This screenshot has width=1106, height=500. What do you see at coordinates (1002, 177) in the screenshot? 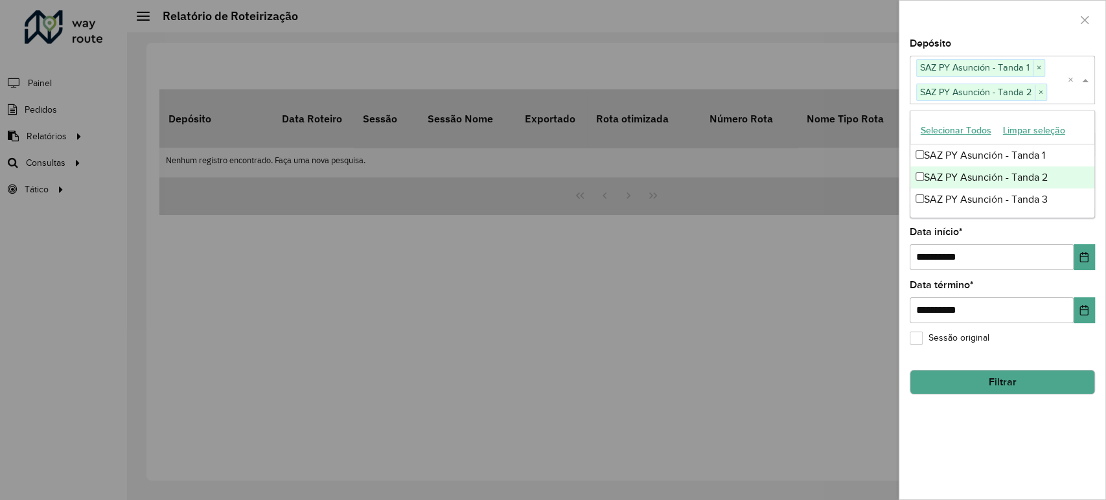
I see `div: SAZ PY Asunción - Tanda 2` at bounding box center [1002, 177].